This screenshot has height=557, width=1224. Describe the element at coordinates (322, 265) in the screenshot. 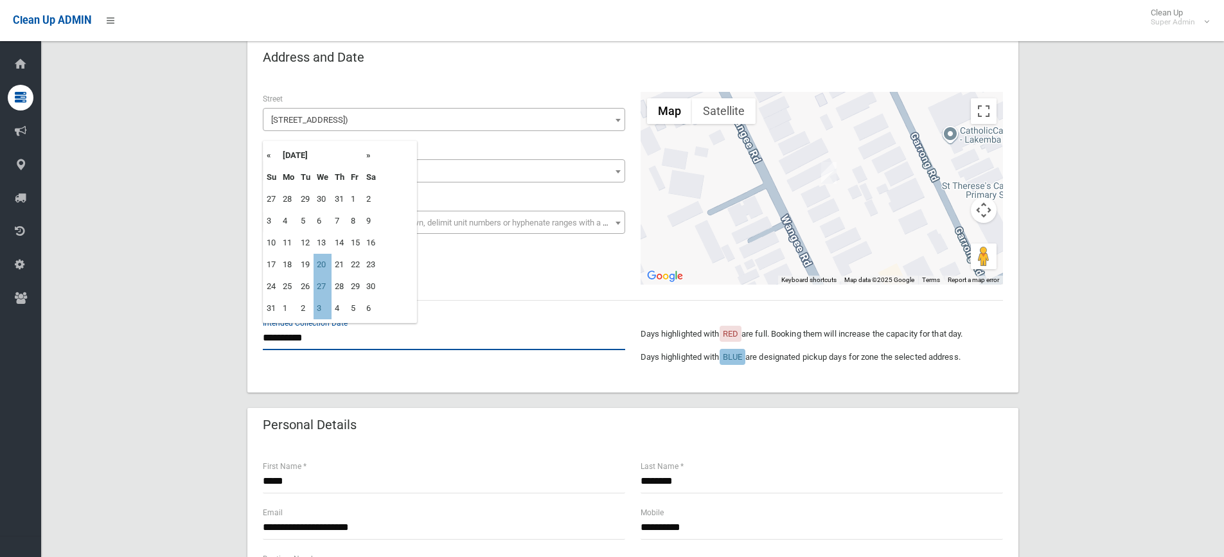

I see `td: 20` at that location.